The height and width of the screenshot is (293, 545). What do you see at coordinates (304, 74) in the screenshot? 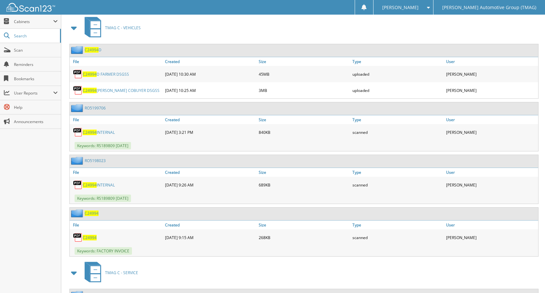
I see `div: 45MB` at bounding box center [304, 74].